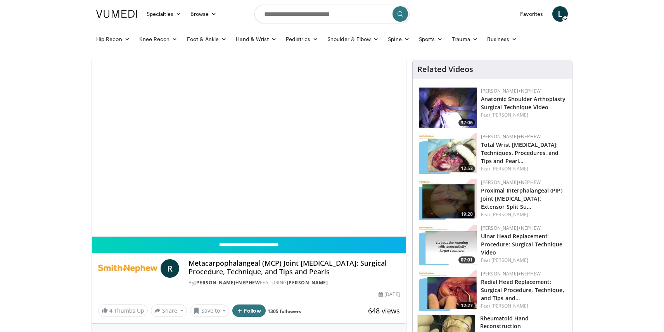 The image size is (664, 332). Describe the element at coordinates (123, 311) in the screenshot. I see `a: 4 Thumbs Up` at that location.